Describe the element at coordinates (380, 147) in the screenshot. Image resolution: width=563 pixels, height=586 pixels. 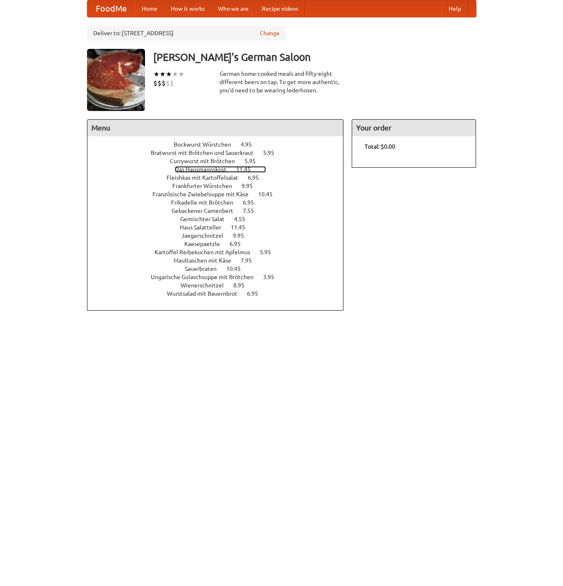
I see `b: Total: $0.00` at that location.